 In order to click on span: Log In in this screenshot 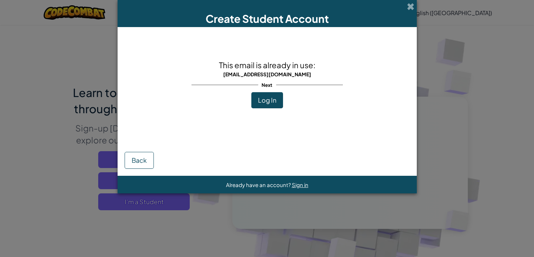, I will do `click(267, 100)`.